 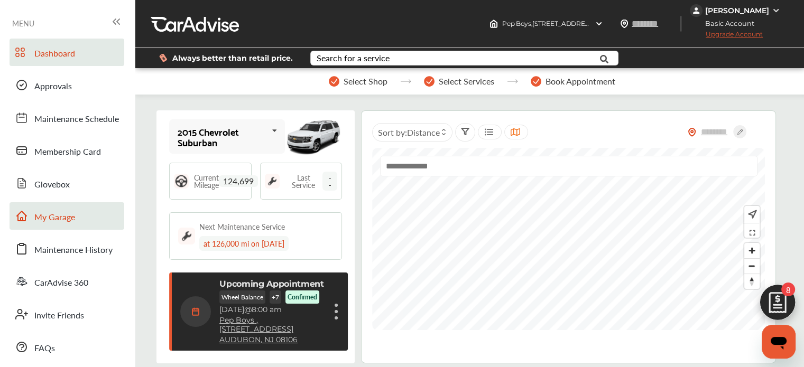 I want to click on span: Distance, so click(x=424, y=132).